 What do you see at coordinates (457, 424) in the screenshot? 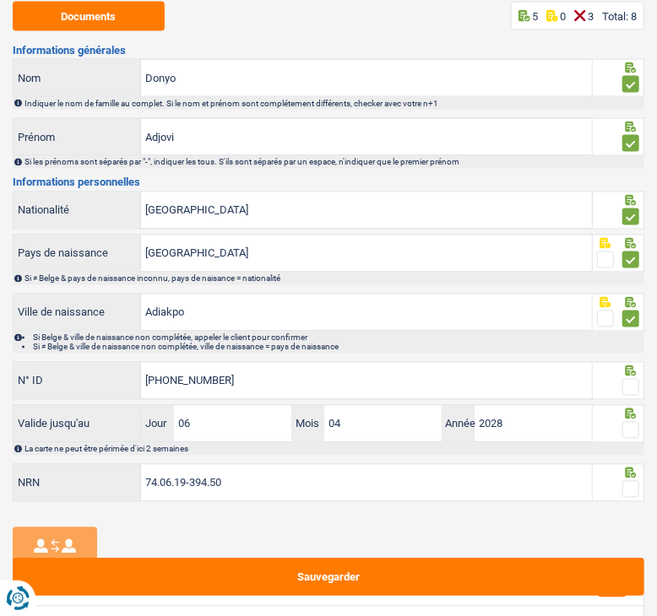
I see `label: Année` at bounding box center [457, 424].